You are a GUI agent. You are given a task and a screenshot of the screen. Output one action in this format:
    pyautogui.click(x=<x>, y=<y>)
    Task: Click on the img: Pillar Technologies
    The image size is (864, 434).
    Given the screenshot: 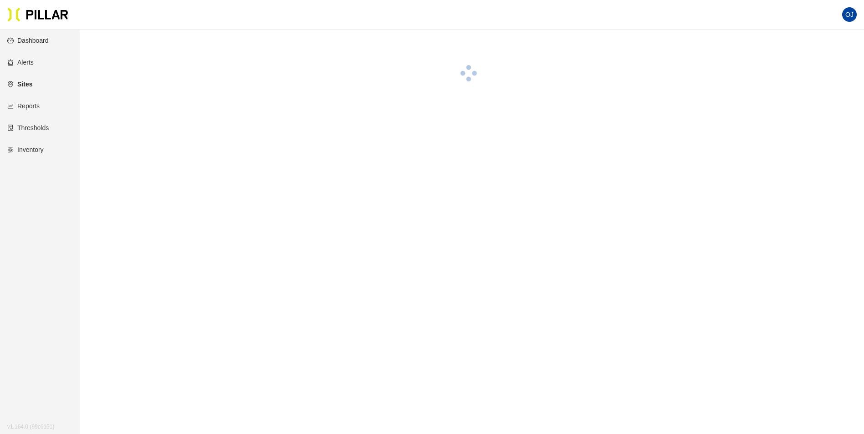 What is the action you would take?
    pyautogui.click(x=38, y=15)
    